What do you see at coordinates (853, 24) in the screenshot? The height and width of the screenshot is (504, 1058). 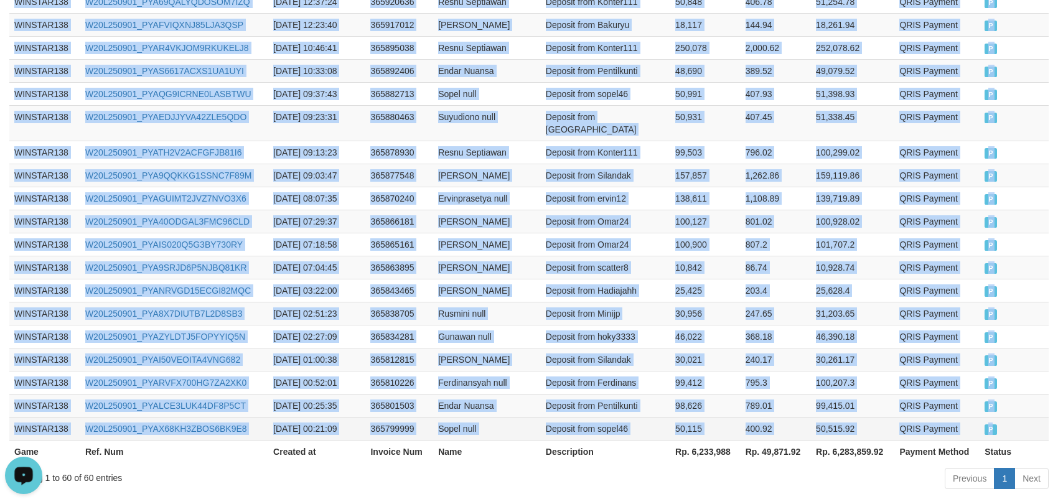 I see `td: 18,261.94` at bounding box center [853, 24].